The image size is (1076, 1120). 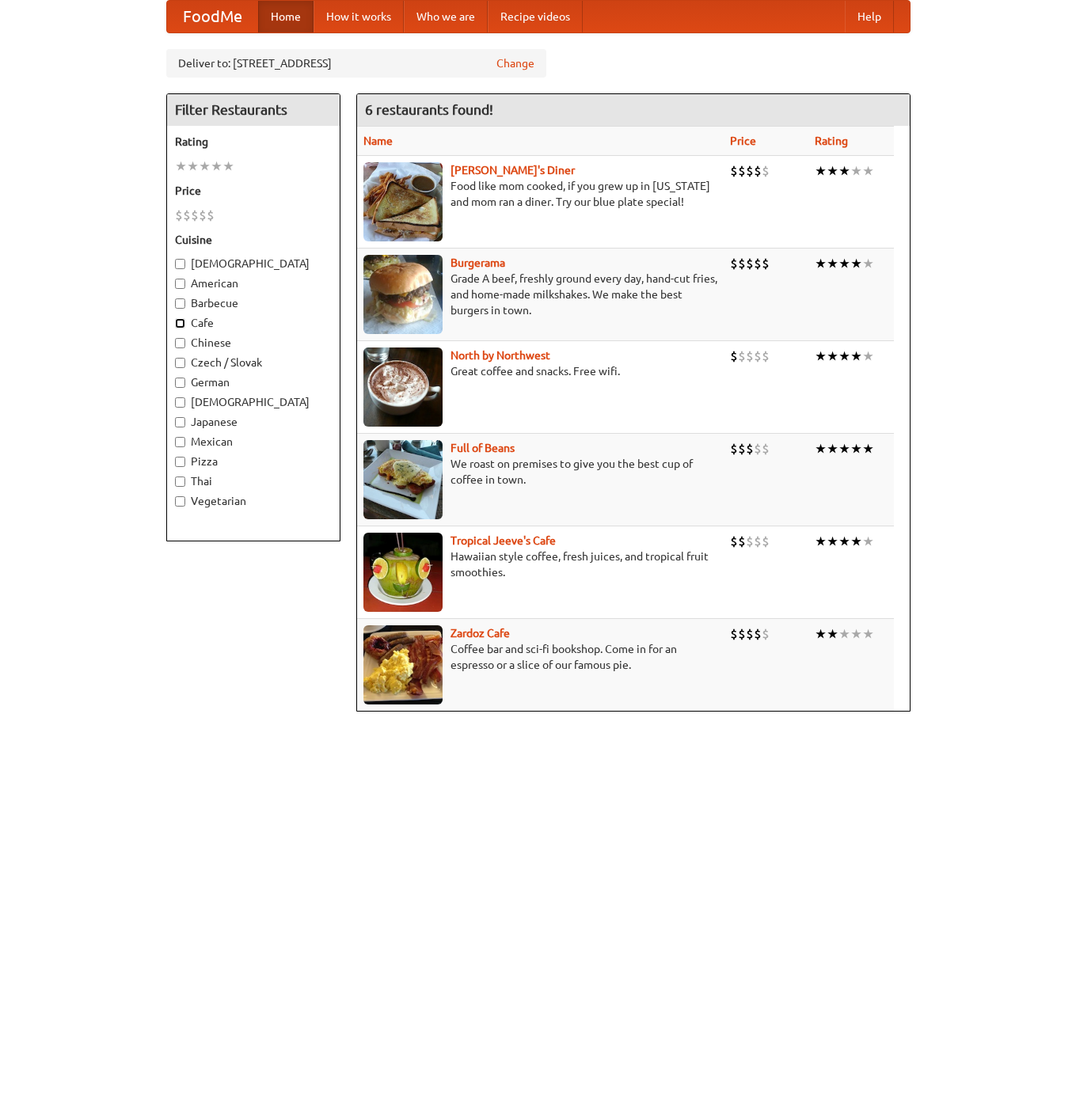 I want to click on a: How it works, so click(x=358, y=16).